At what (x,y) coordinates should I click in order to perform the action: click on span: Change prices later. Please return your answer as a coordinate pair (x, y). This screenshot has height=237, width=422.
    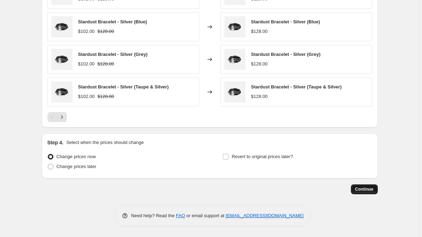
    Looking at the image, I should click on (76, 166).